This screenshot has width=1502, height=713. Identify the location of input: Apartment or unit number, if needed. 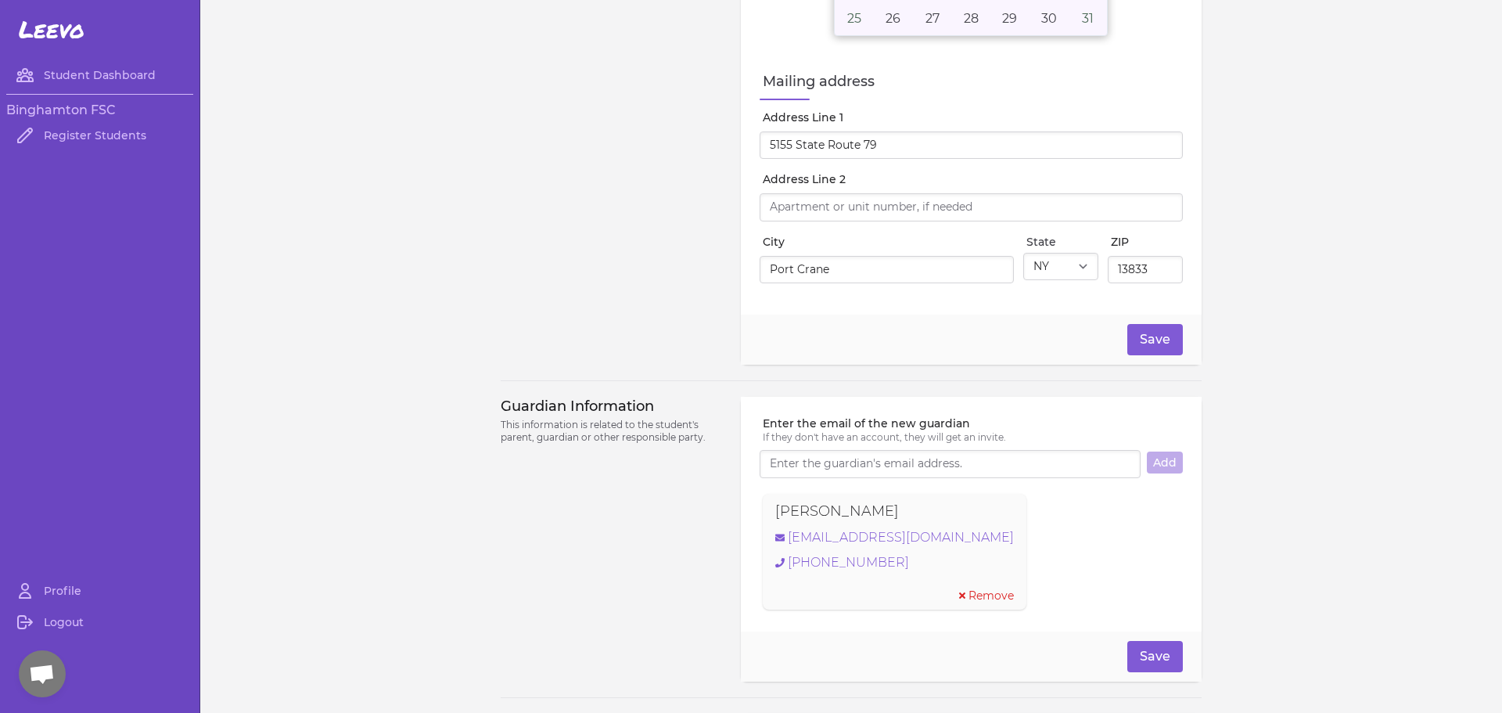
(971, 207).